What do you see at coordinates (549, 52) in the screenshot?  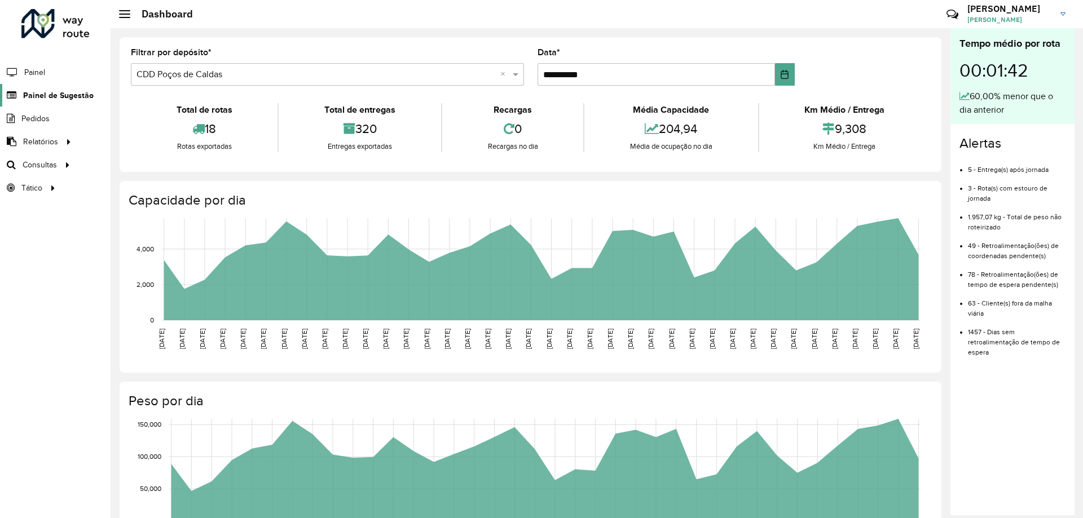 I see `label: Data` at bounding box center [549, 52].